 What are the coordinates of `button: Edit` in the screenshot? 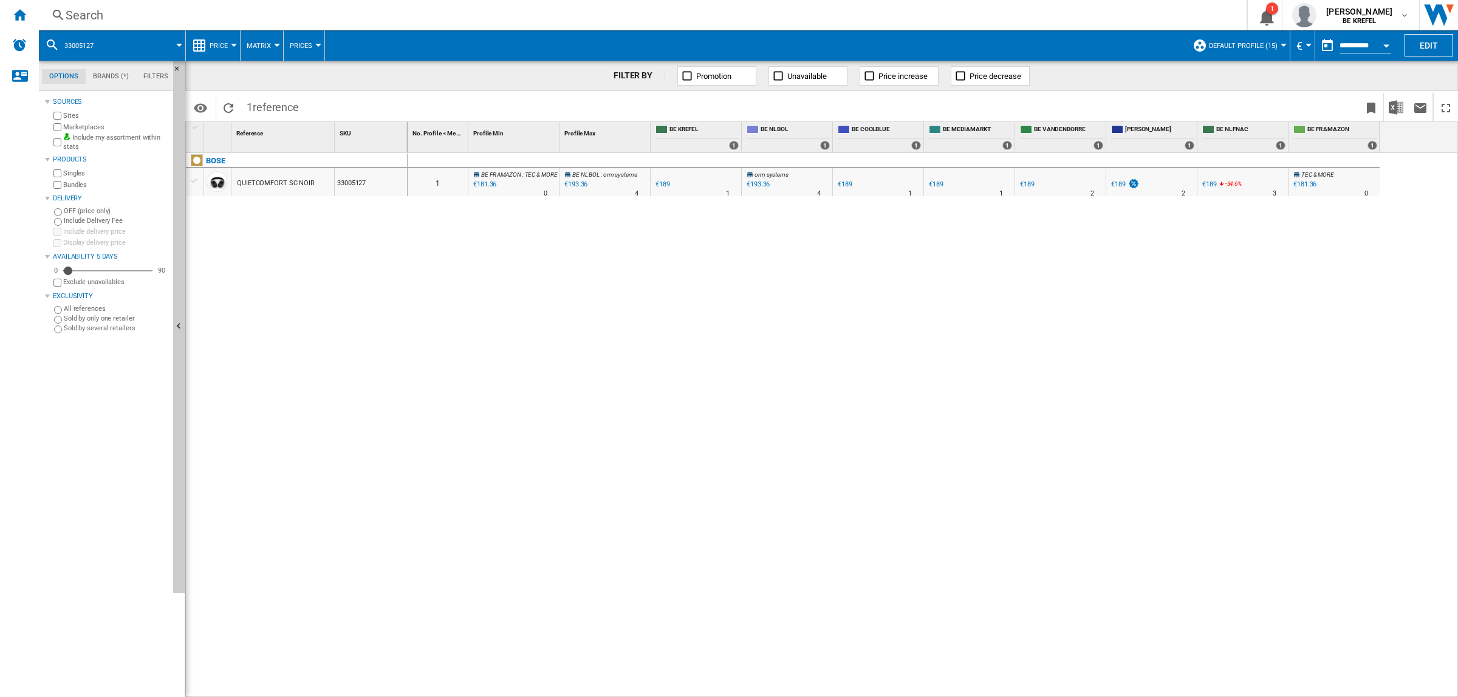 It's located at (1428, 45).